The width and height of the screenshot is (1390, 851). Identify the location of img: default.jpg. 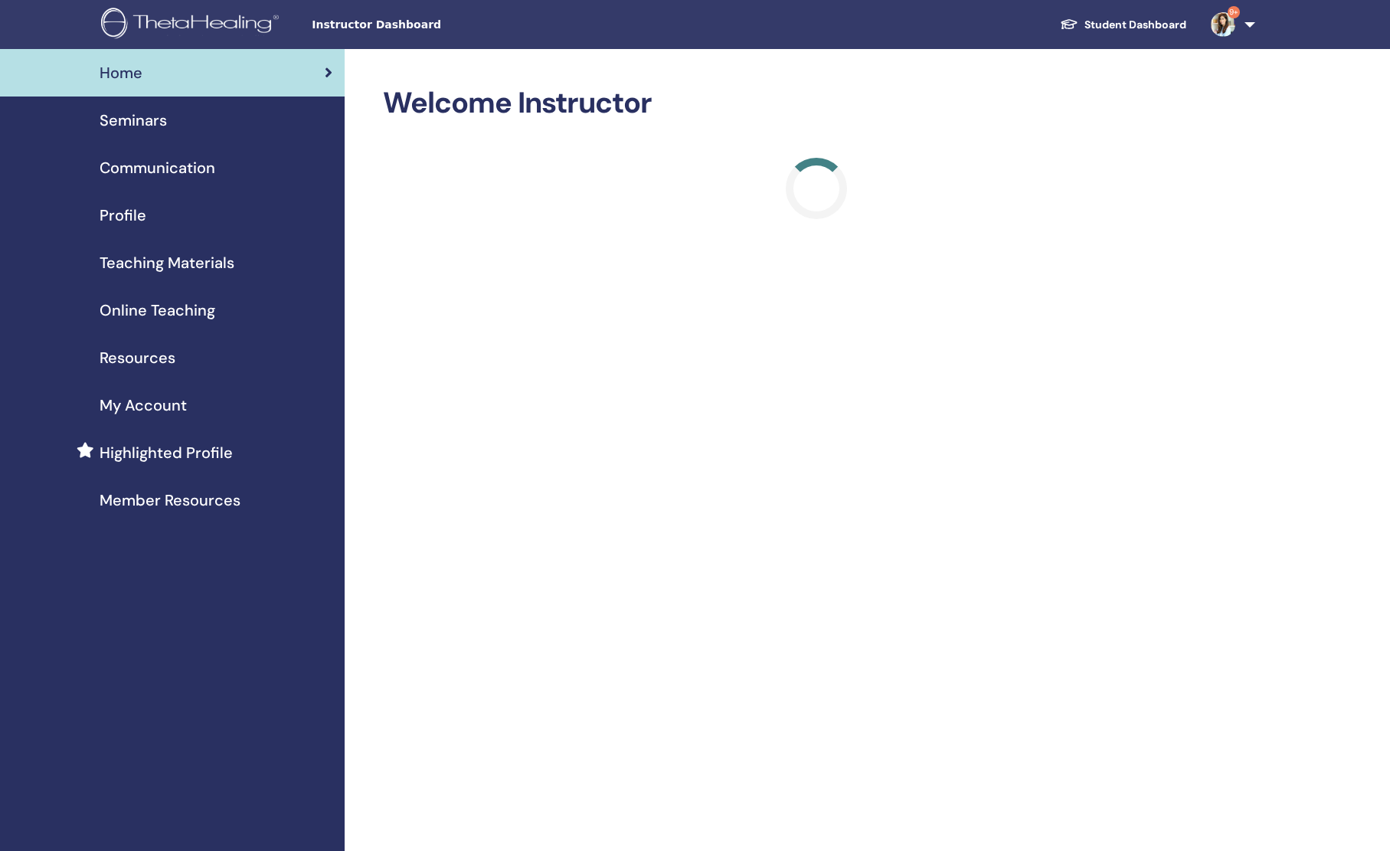
(1223, 25).